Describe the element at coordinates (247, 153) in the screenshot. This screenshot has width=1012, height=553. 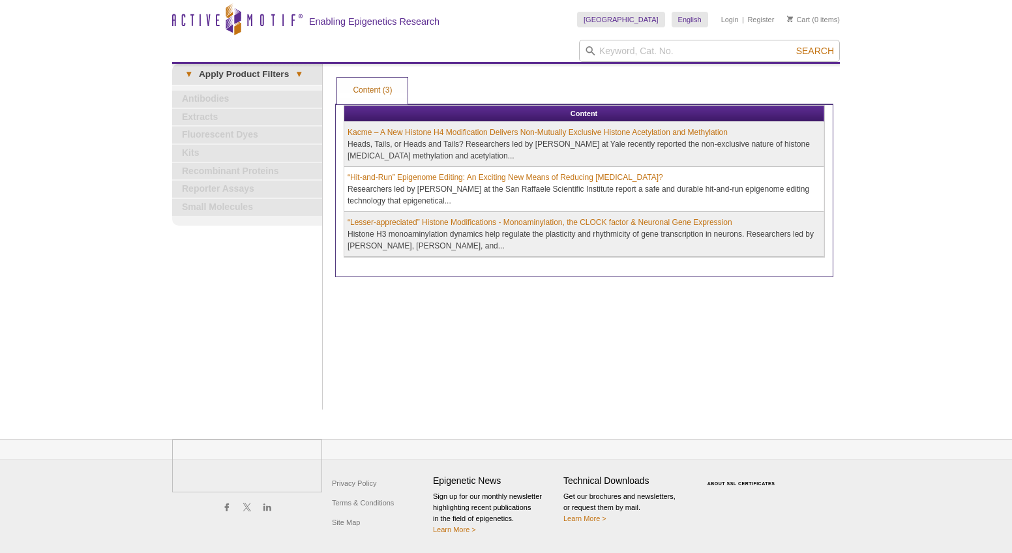
I see `a: Kits` at that location.